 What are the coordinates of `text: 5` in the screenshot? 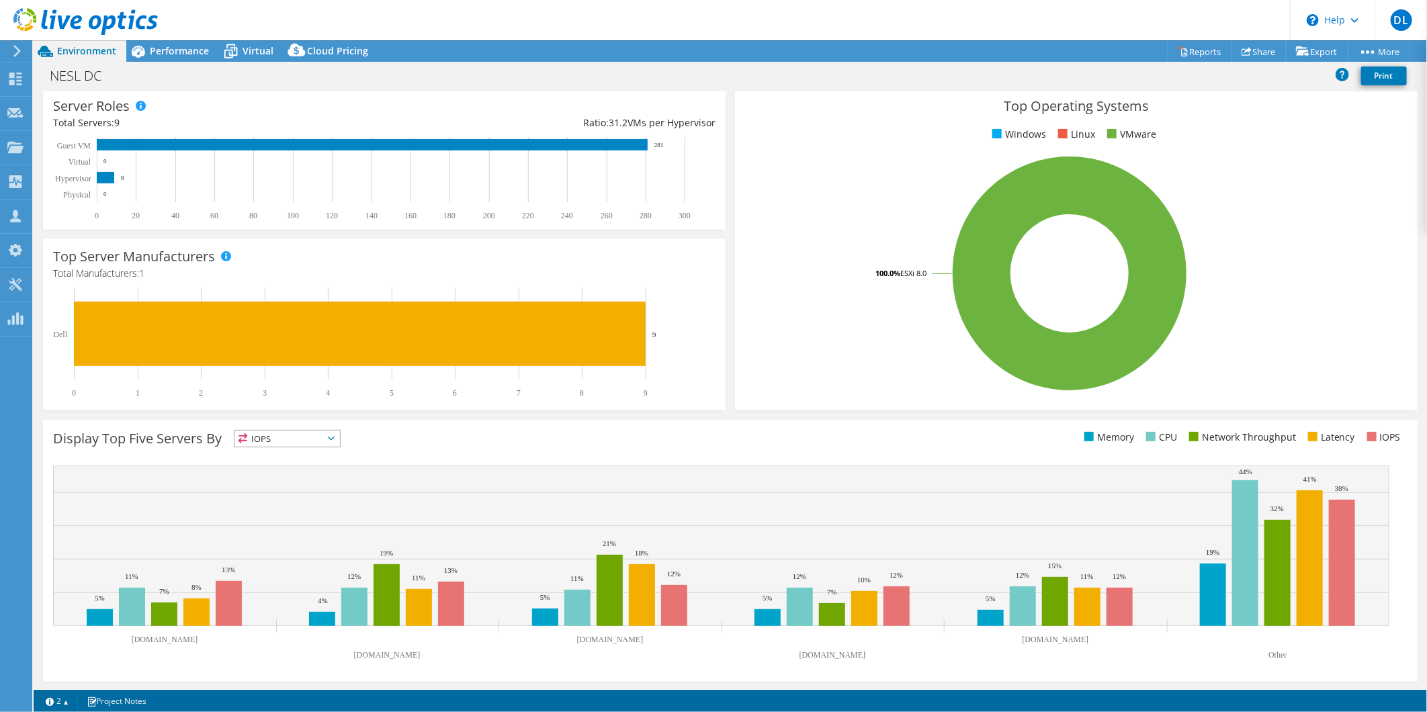 It's located at (392, 393).